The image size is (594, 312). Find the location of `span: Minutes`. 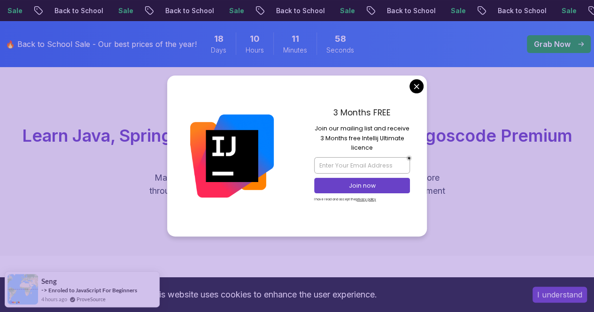

span: Minutes is located at coordinates (295, 50).